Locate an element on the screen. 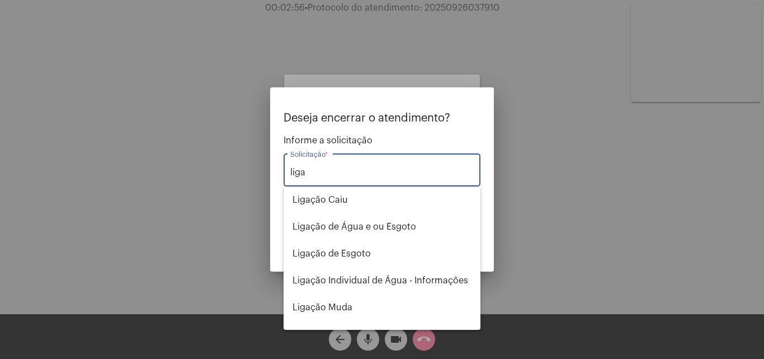  span: Ligação de Água e ou Esgoto is located at coordinates (382, 227).